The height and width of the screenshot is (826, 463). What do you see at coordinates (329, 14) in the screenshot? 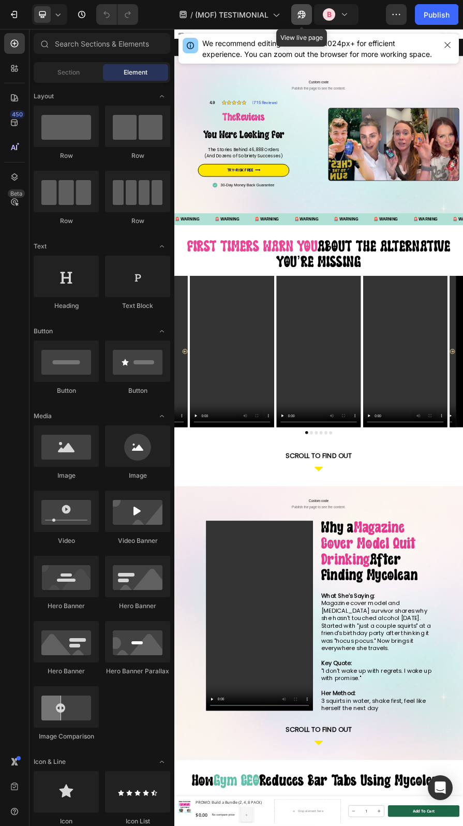
I see `p: B` at bounding box center [329, 14].